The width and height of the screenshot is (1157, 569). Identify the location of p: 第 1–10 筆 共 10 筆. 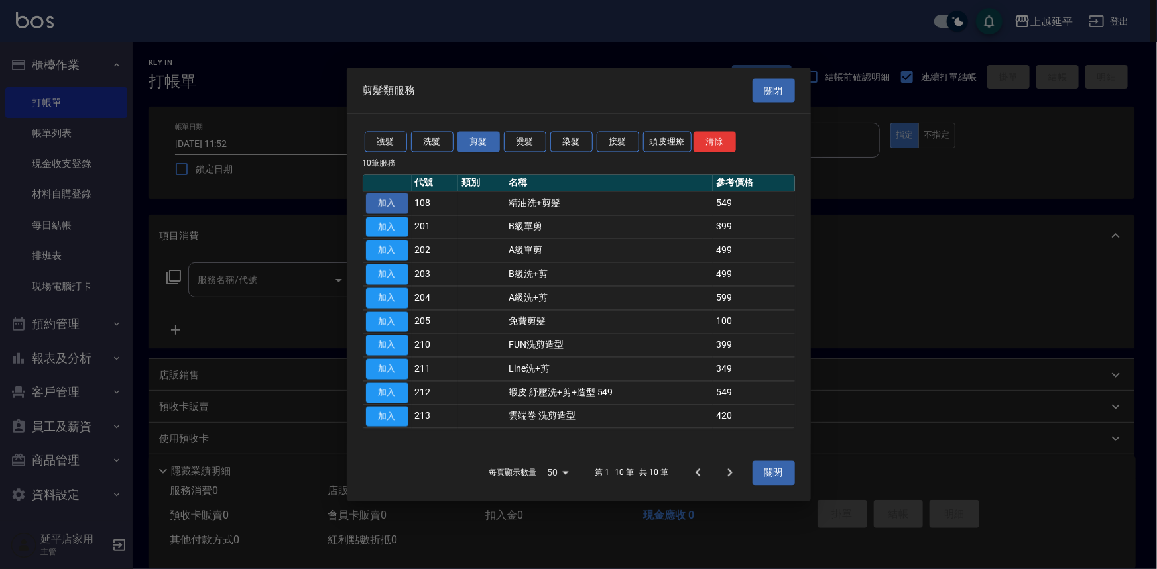
(631, 473).